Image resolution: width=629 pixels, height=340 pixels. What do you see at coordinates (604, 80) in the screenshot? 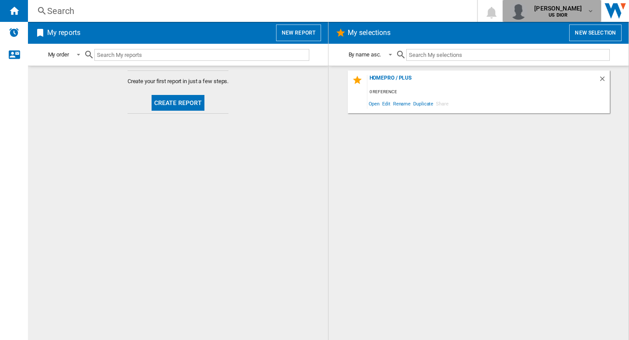
I see `div: Delete` at bounding box center [604, 80].